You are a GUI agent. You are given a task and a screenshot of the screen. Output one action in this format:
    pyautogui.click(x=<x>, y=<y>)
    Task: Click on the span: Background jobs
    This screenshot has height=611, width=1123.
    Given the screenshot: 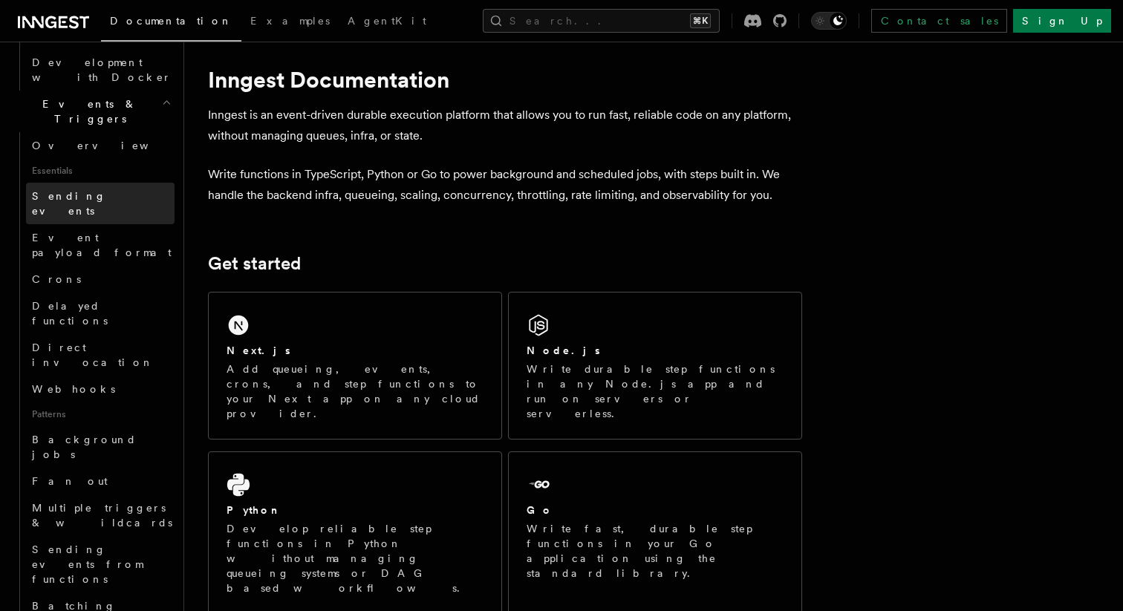 What is the action you would take?
    pyautogui.click(x=84, y=447)
    